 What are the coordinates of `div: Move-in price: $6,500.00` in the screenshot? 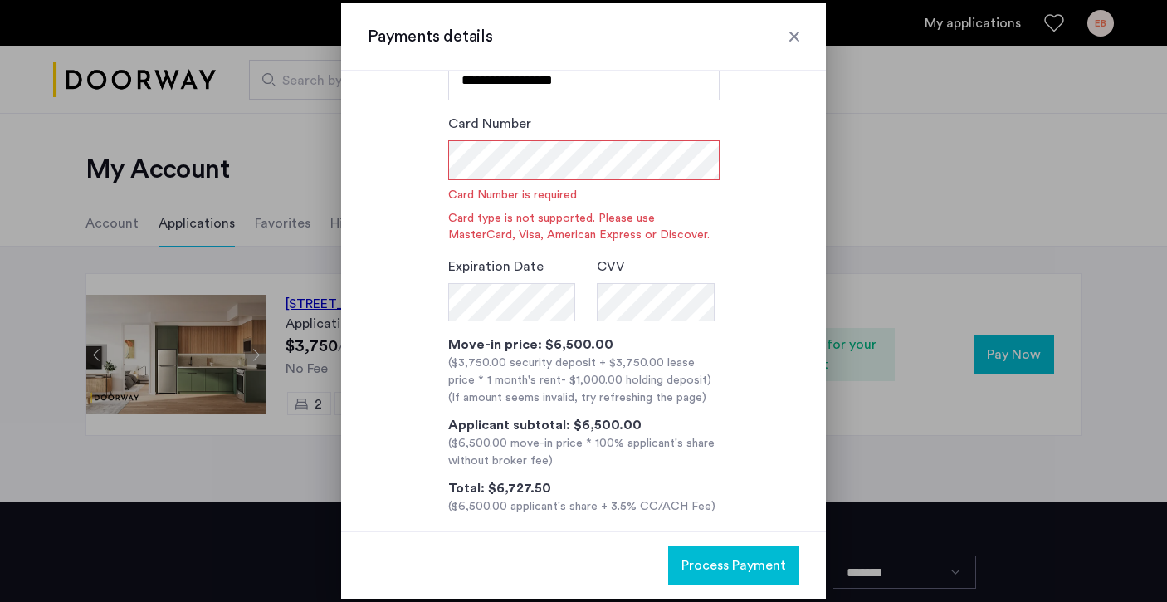 It's located at (583, 344).